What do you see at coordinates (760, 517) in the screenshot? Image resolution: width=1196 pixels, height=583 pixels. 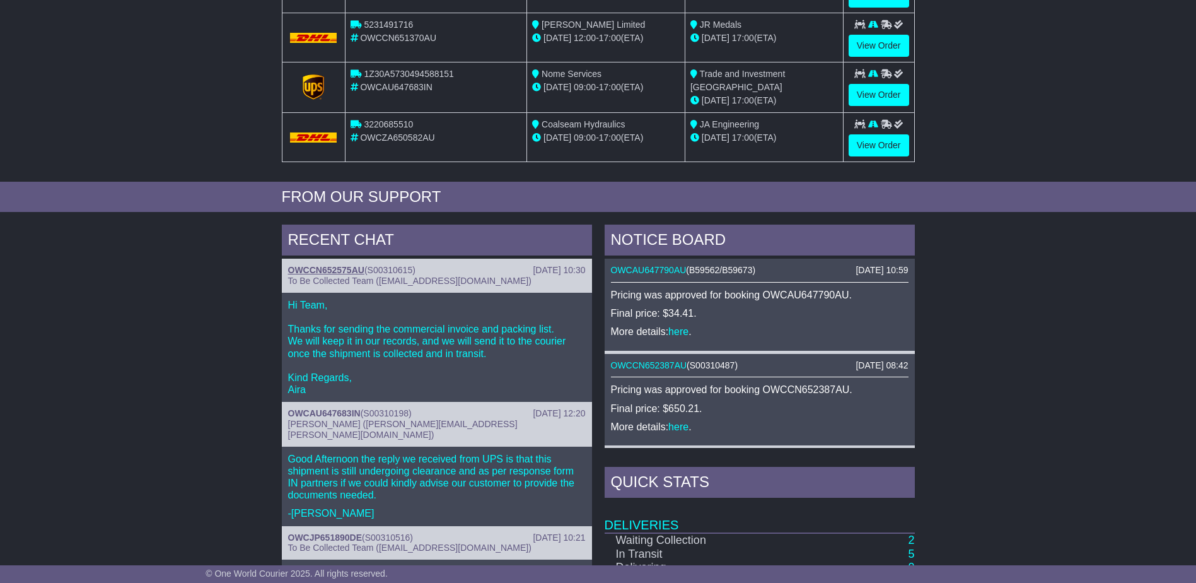 I see `td: Deliveries` at bounding box center [760, 517].